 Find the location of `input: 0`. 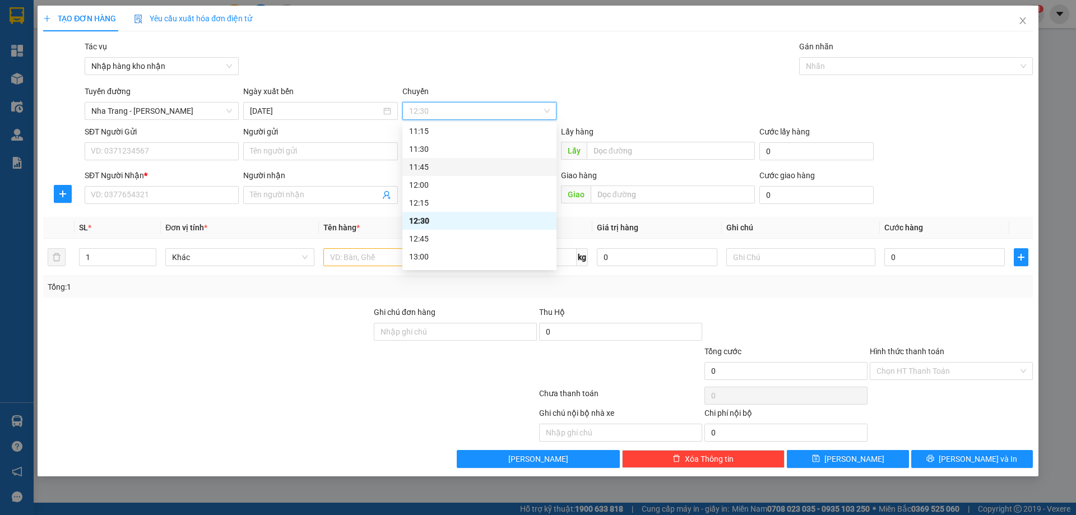

input: 0 is located at coordinates (657, 257).